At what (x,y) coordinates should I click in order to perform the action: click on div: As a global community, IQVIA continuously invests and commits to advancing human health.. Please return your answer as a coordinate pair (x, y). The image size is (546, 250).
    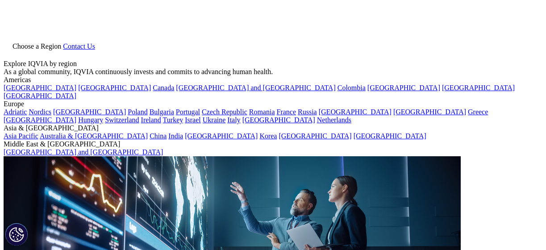
    Looking at the image, I should click on (273, 72).